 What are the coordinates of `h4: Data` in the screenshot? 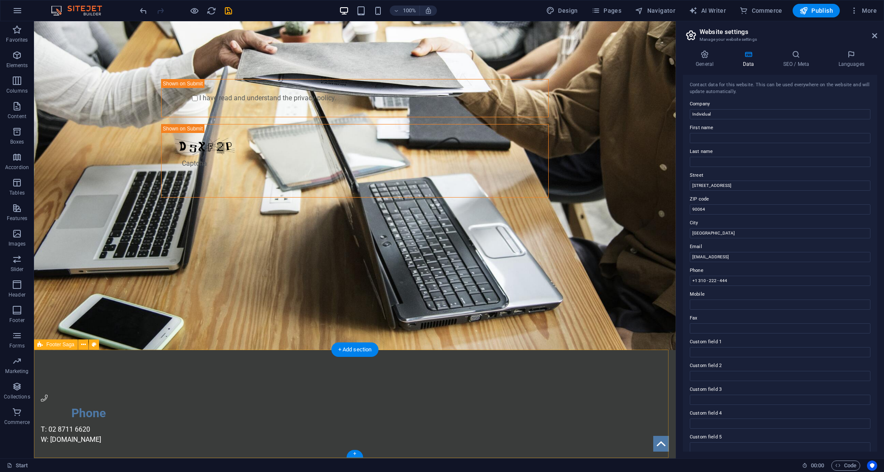 It's located at (750, 59).